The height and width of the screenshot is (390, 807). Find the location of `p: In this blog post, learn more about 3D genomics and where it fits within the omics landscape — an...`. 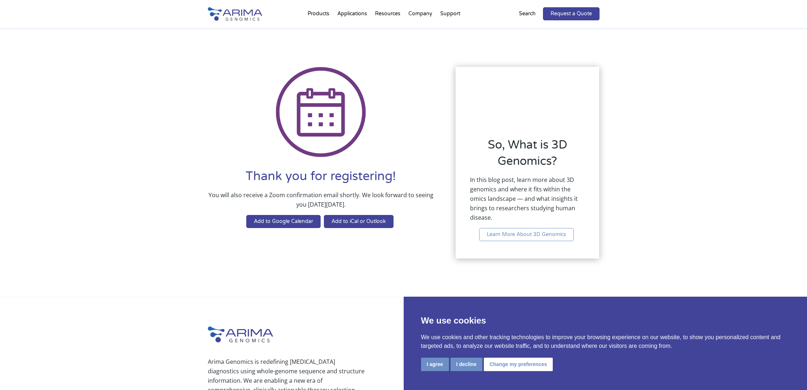

p: In this blog post, learn more about 3D genomics and where it fits within the omics landscape — an... is located at coordinates (527, 201).